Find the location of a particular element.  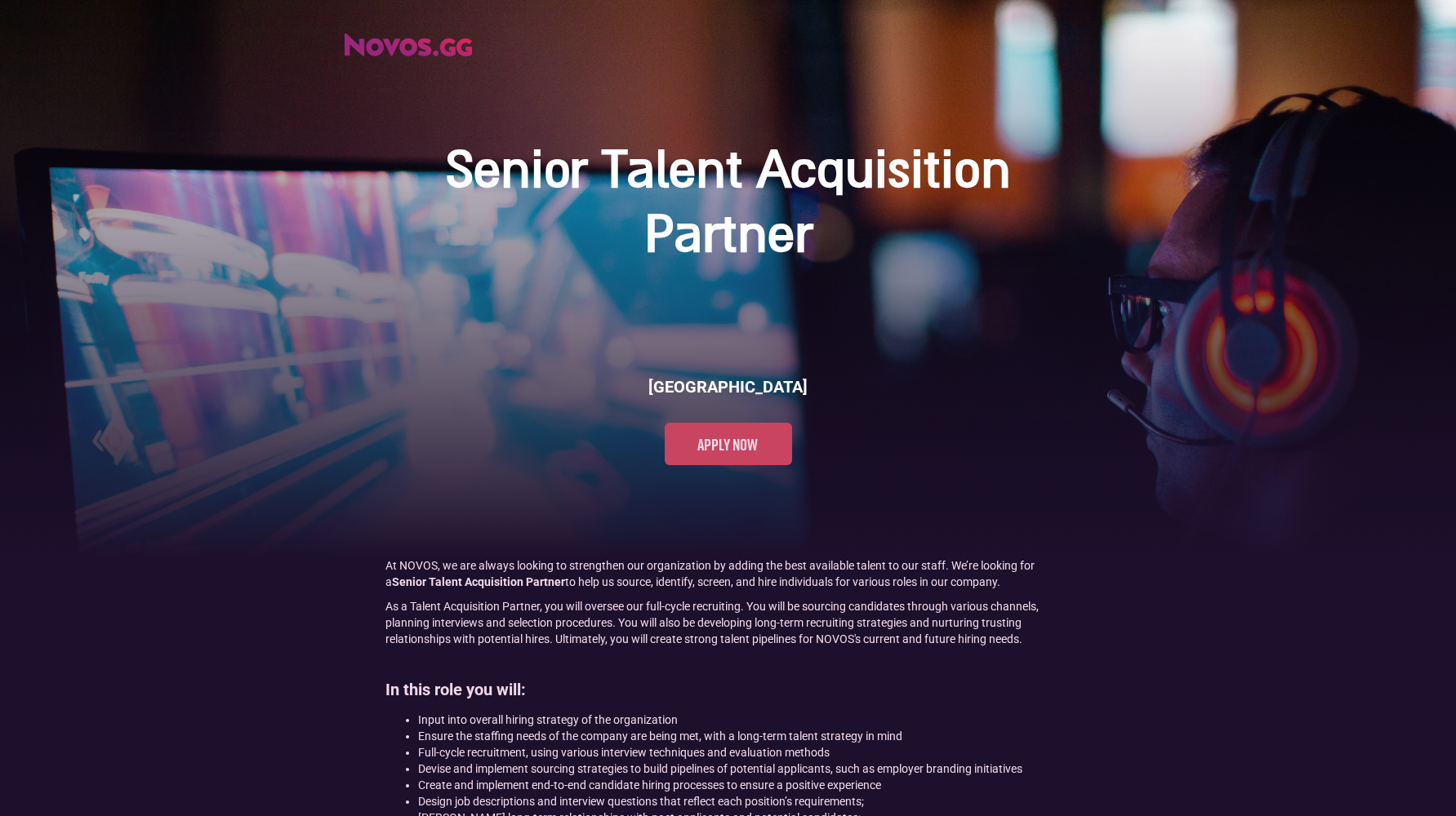

li: Create and implement end-to-end candidate hiring processes to ensure a positive experience is located at coordinates (745, 785).